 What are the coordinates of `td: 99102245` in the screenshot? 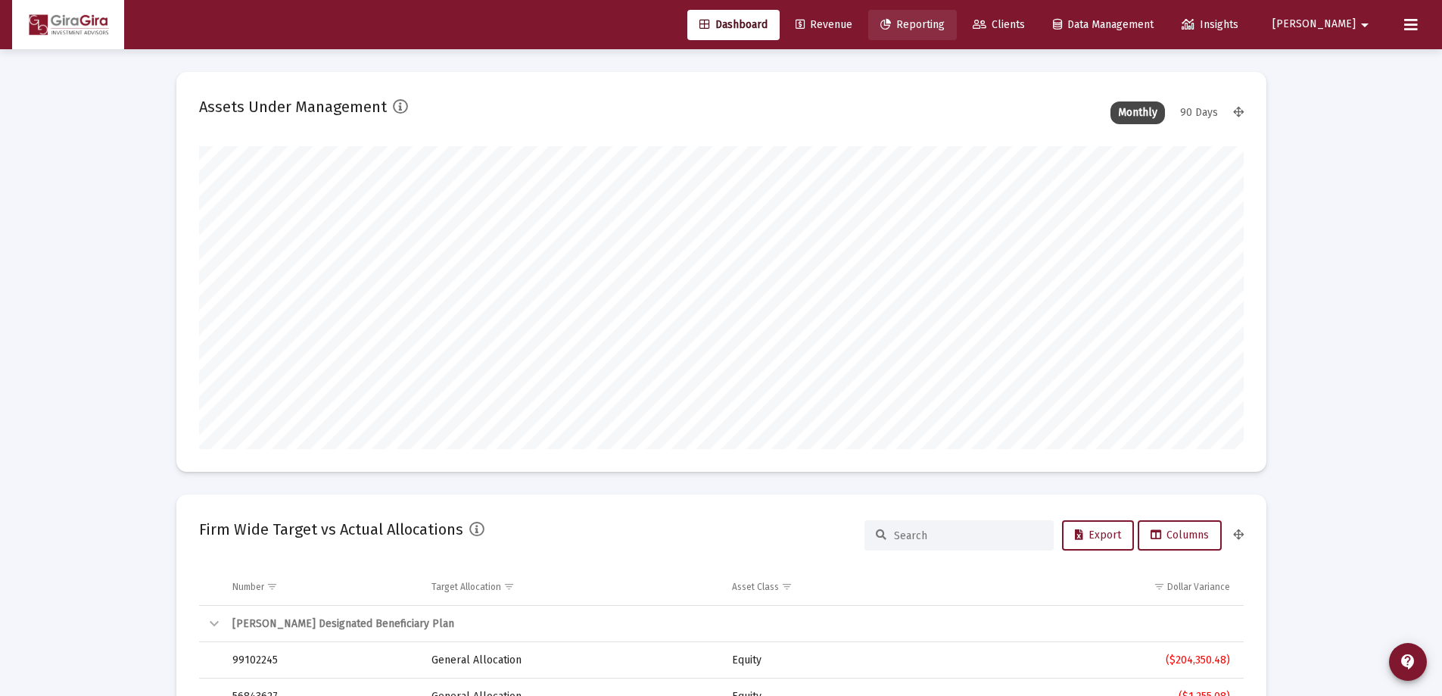 It's located at (322, 660).